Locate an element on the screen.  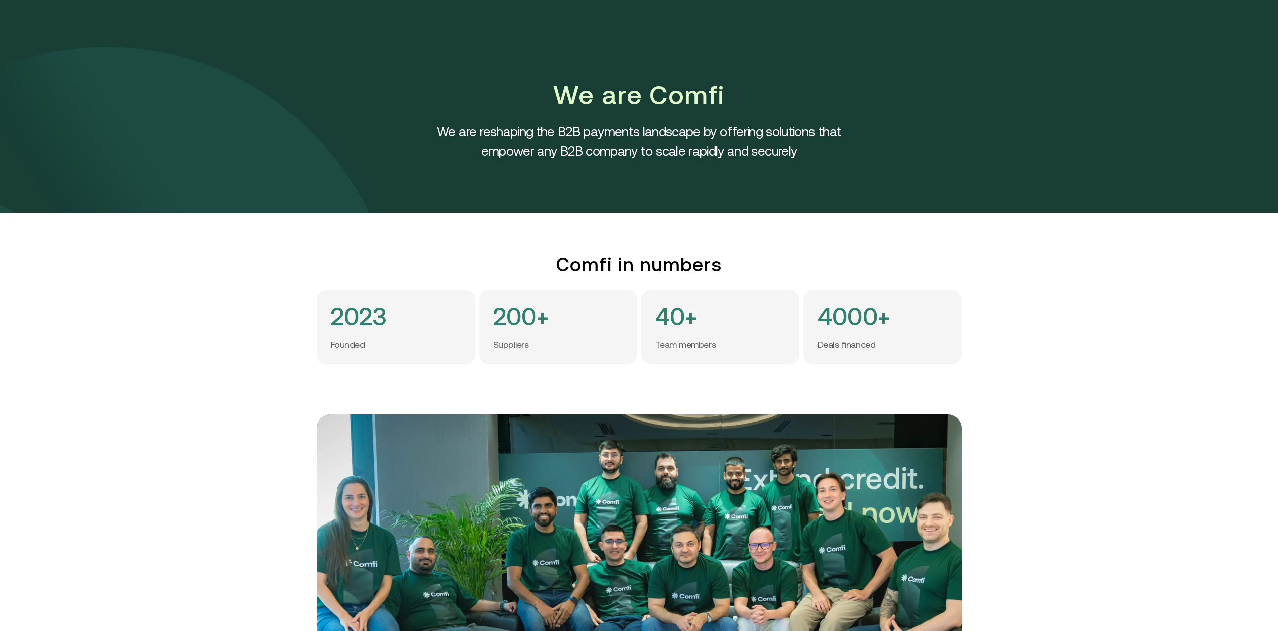
h4: We are reshaping the B2B payments landscape by offering solutions that empower any B2B company to... is located at coordinates (639, 141).